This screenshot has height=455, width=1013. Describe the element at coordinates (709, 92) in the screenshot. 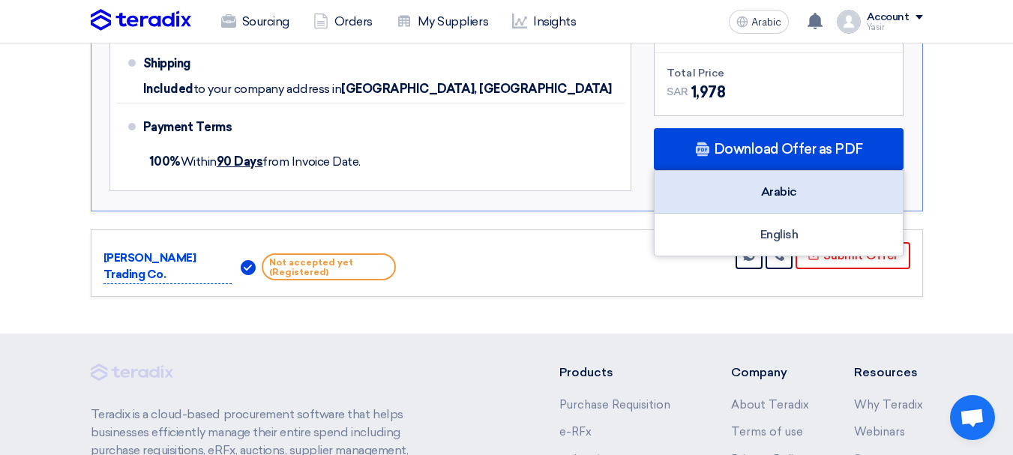

I see `font: 1,978` at that location.